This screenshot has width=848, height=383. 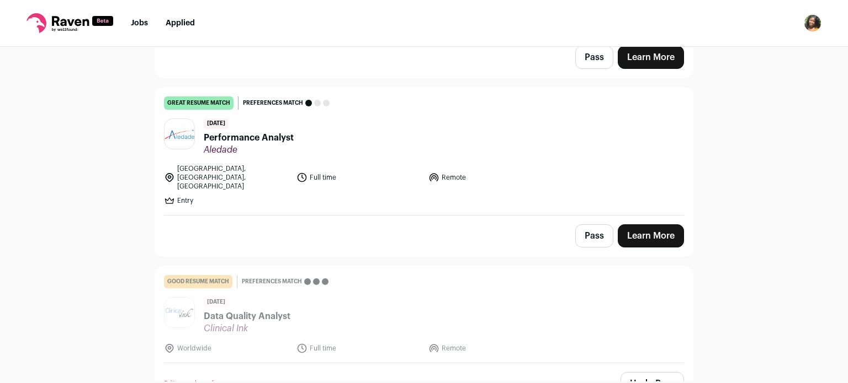 I want to click on button: Open dropdown, so click(x=812, y=23).